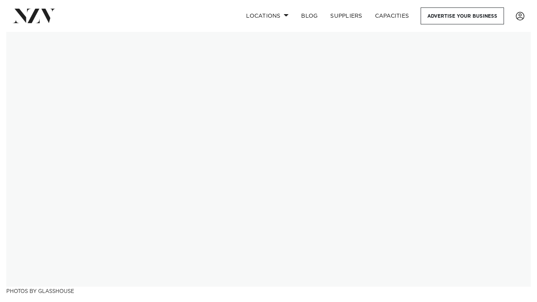 The width and height of the screenshot is (537, 302). I want to click on img: nzv-logo.png, so click(34, 16).